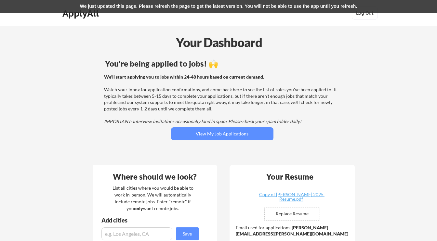 This screenshot has height=241, width=437. Describe the element at coordinates (222, 134) in the screenshot. I see `button: View My Job Applications` at that location.